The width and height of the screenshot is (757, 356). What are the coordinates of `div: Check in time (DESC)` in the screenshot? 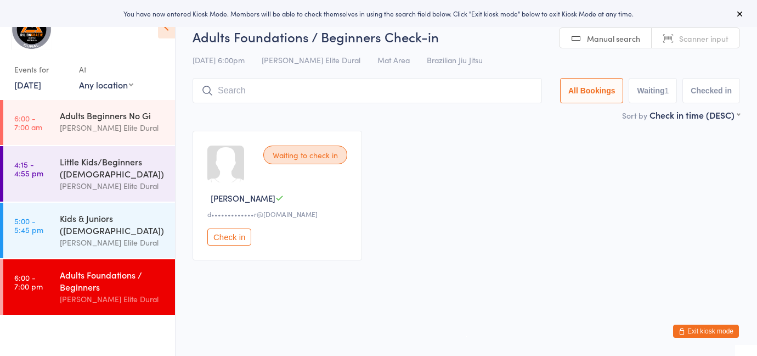 It's located at (695, 115).